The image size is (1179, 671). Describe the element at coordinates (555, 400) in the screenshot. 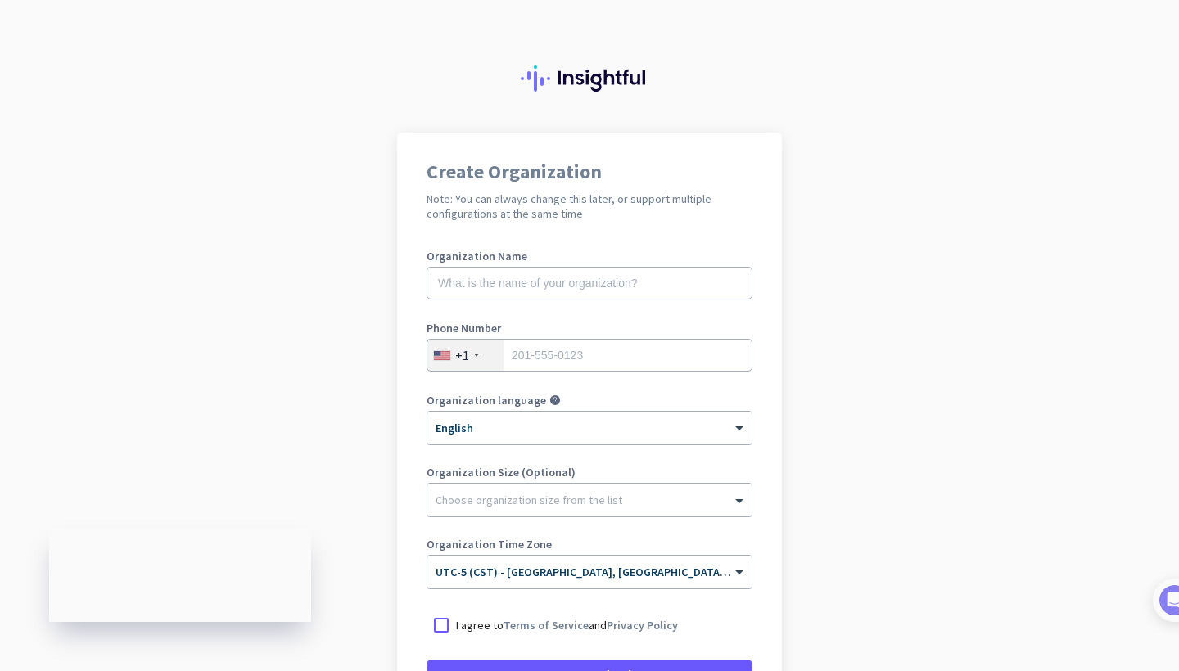

I see `i: help` at that location.